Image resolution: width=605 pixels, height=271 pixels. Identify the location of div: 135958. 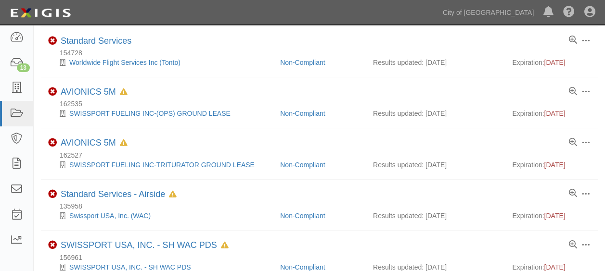
(323, 206).